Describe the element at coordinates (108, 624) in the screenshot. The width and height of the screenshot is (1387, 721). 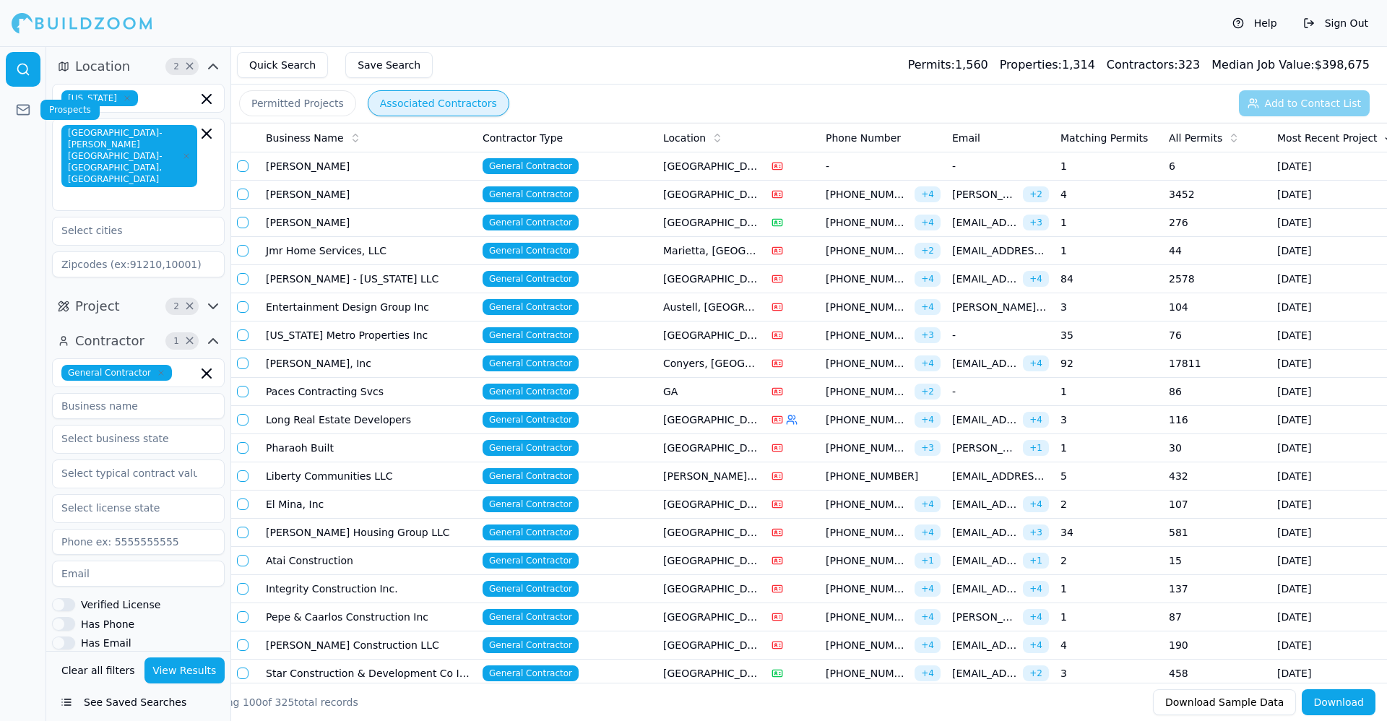
I see `label: Has Phone` at that location.